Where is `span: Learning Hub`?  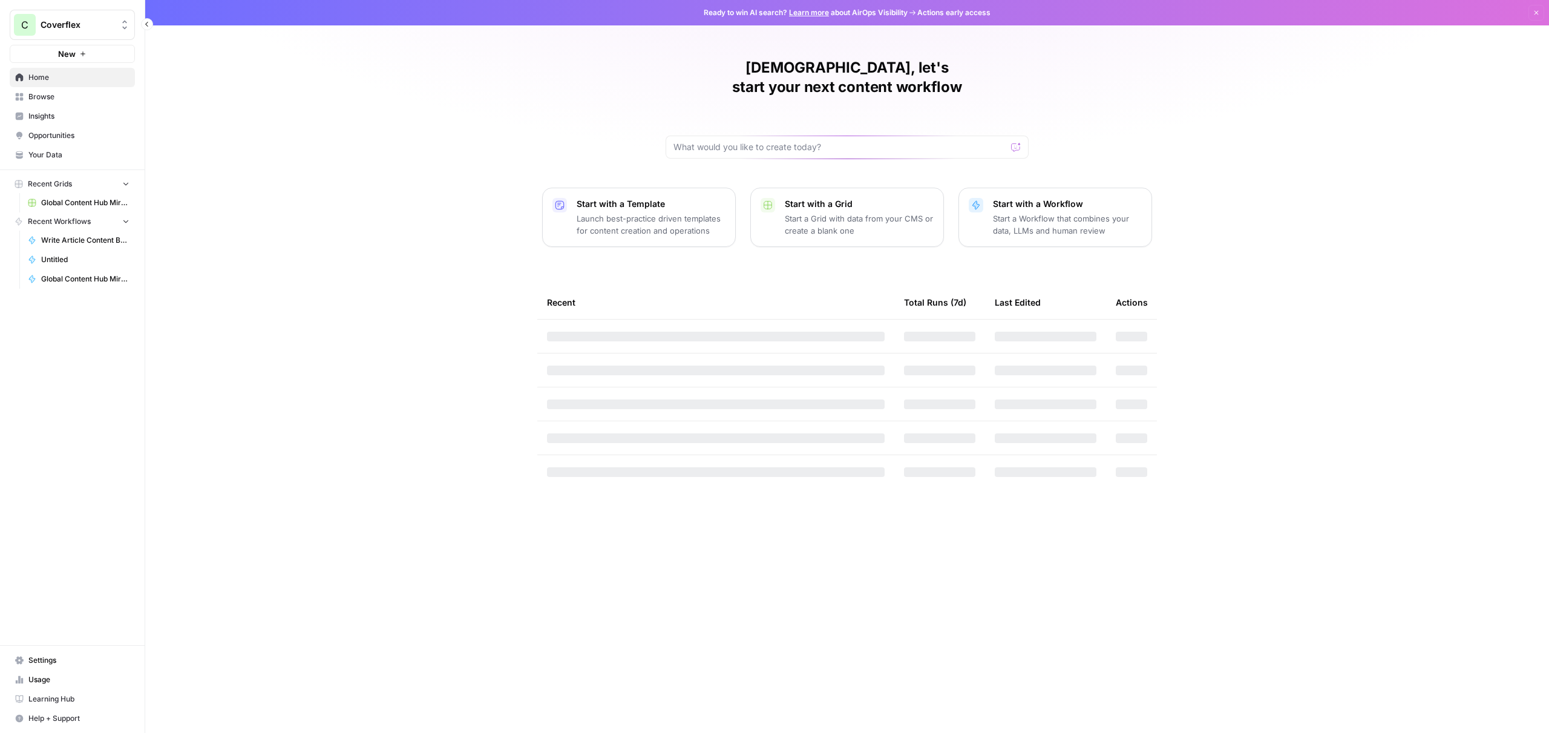 span: Learning Hub is located at coordinates (79, 699).